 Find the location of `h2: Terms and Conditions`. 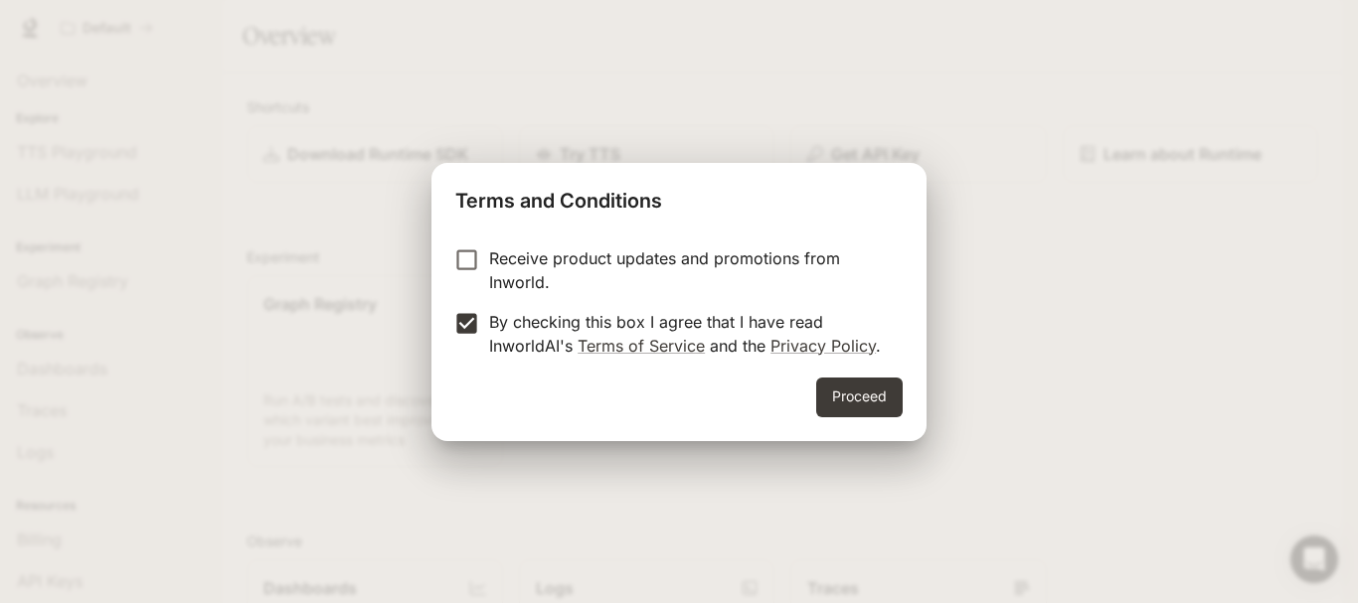

h2: Terms and Conditions is located at coordinates (679, 197).